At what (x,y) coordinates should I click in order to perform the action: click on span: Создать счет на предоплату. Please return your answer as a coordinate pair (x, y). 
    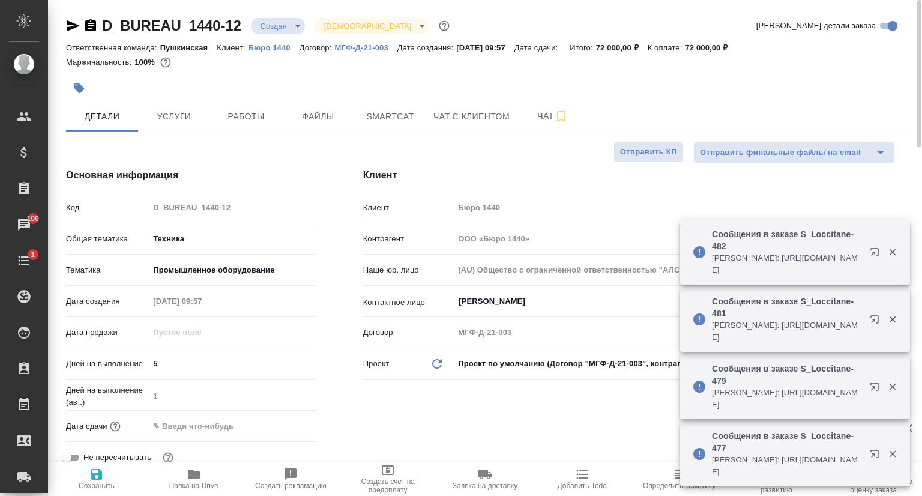
    Looking at the image, I should click on (388, 486).